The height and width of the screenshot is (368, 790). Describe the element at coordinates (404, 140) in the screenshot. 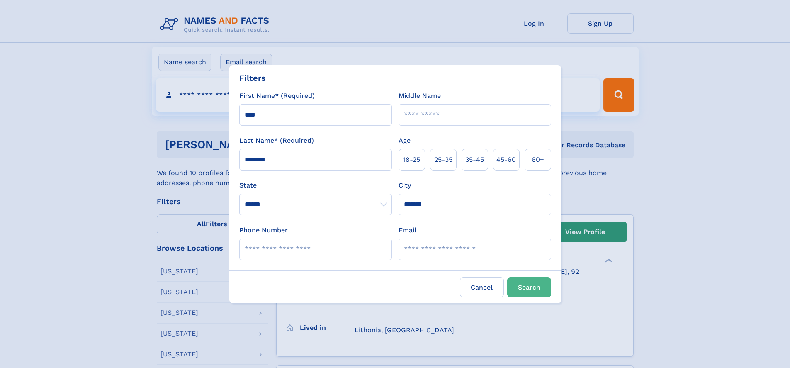

I see `label: Age` at that location.